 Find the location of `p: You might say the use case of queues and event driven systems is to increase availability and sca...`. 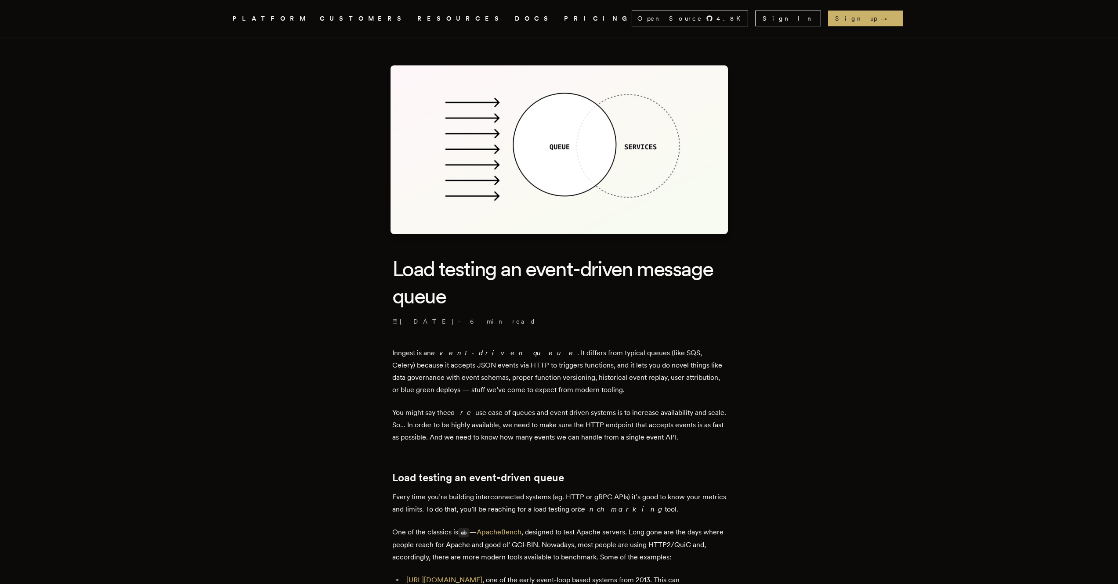

p: You might say the use case of queues and event driven systems is to increase availability and sca... is located at coordinates (559, 425).